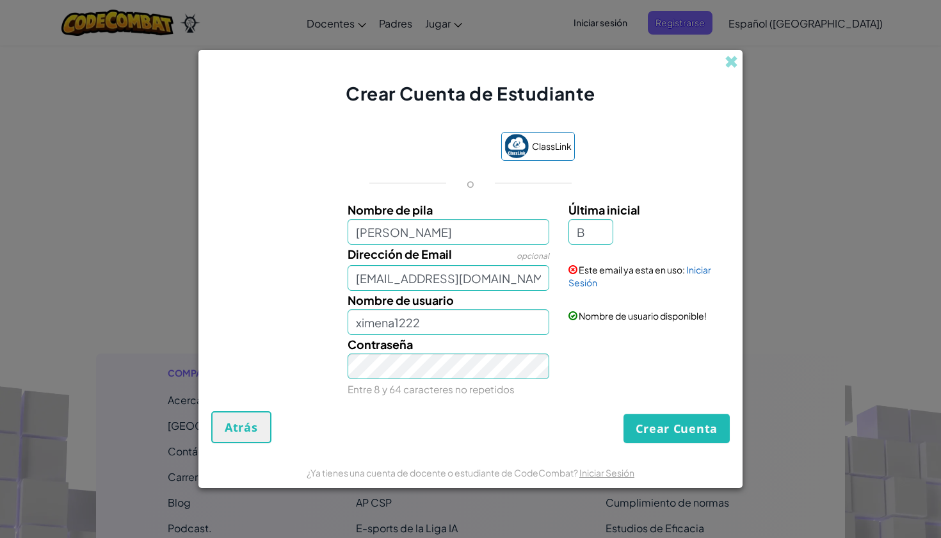 This screenshot has height=538, width=941. What do you see at coordinates (427, 147) in the screenshot?
I see `div: Acceder con Google. Se abre en una pestaña nueva` at bounding box center [427, 147].